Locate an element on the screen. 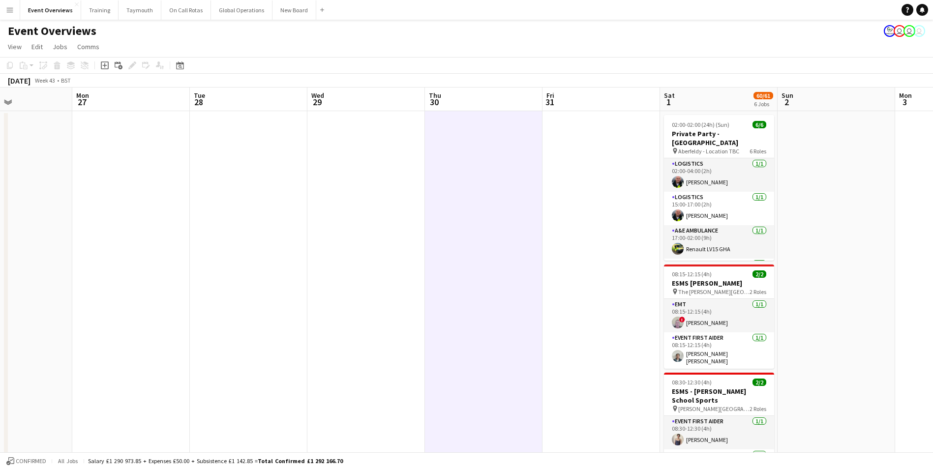 This screenshot has height=469, width=933. app-user-avatar: Operations Manager is located at coordinates (889, 31).